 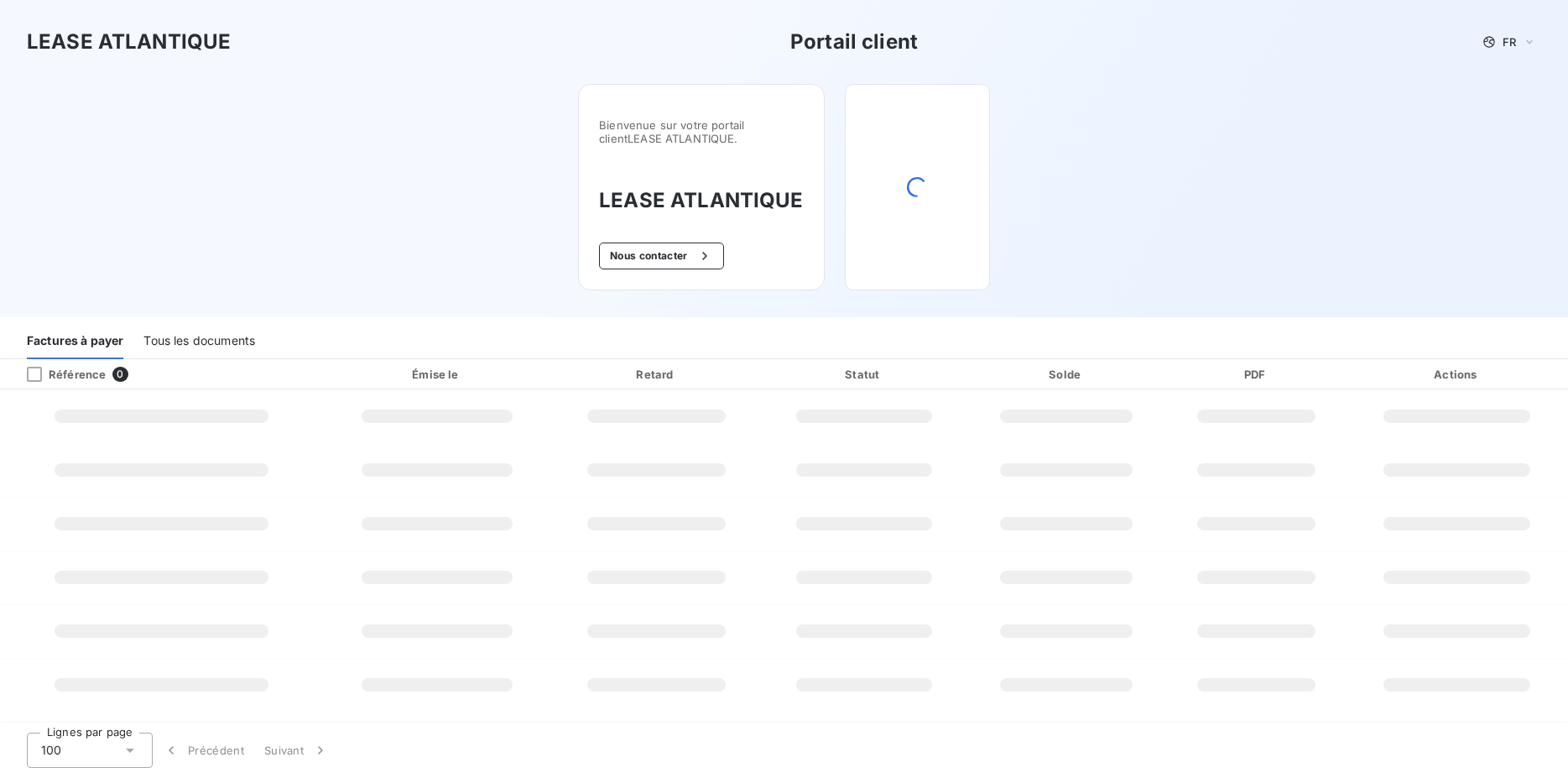 I want to click on h3: Portail client, so click(x=854, y=42).